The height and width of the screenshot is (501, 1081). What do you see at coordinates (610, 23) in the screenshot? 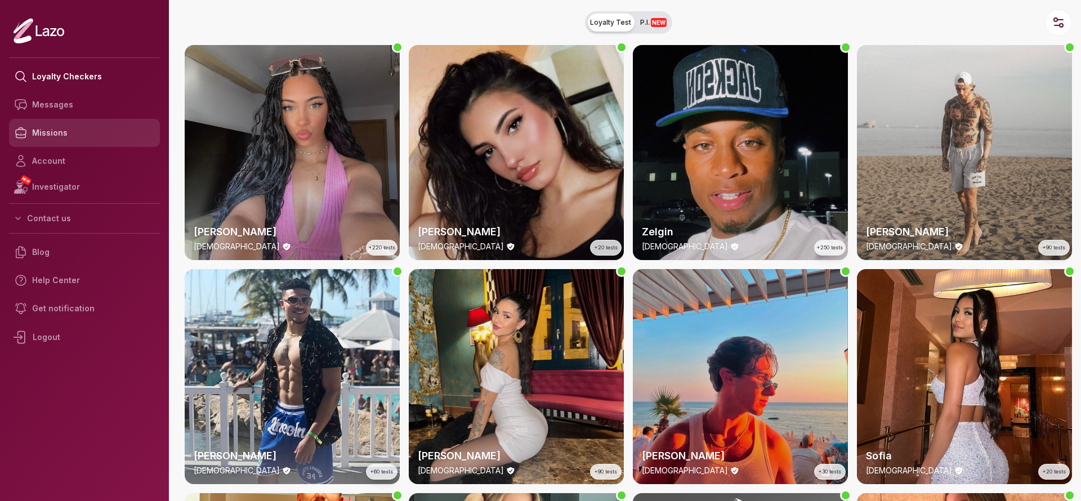
I see `span: Loyalty Test` at bounding box center [610, 23].